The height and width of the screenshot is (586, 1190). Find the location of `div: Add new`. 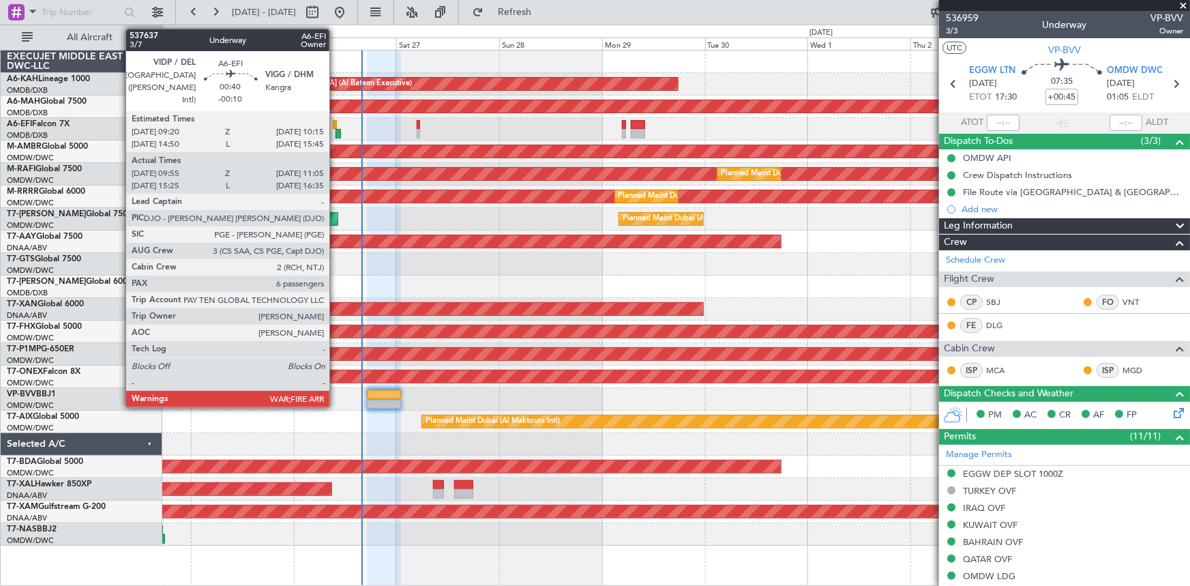

div: Add new is located at coordinates (1072, 209).